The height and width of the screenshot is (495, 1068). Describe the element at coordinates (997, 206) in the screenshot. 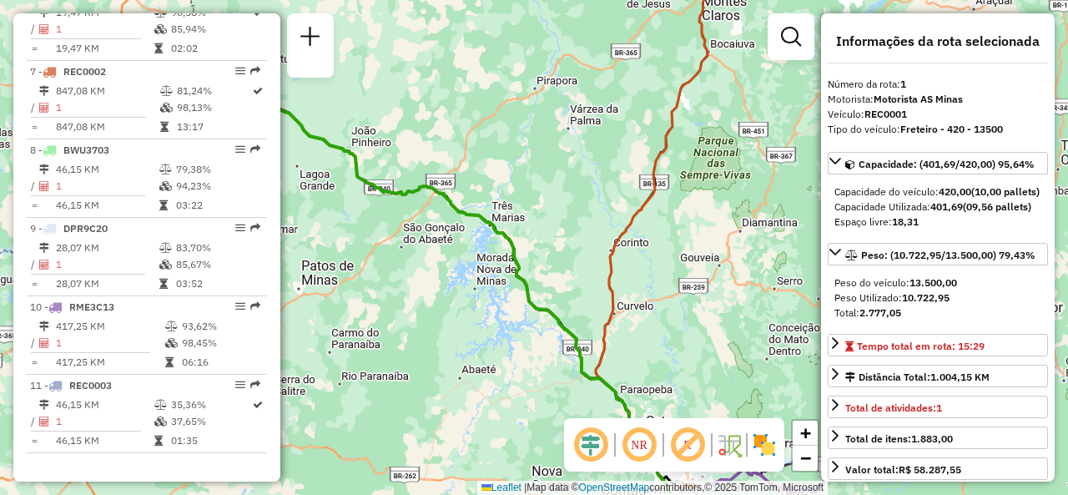

I see `strong: (09,56 pallets)` at that location.